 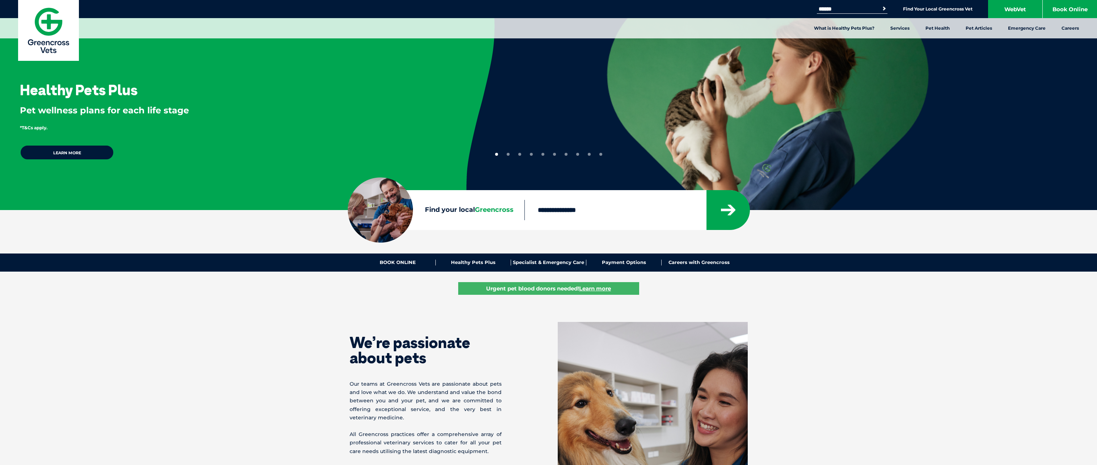 I want to click on button: 10 of 10, so click(x=601, y=154).